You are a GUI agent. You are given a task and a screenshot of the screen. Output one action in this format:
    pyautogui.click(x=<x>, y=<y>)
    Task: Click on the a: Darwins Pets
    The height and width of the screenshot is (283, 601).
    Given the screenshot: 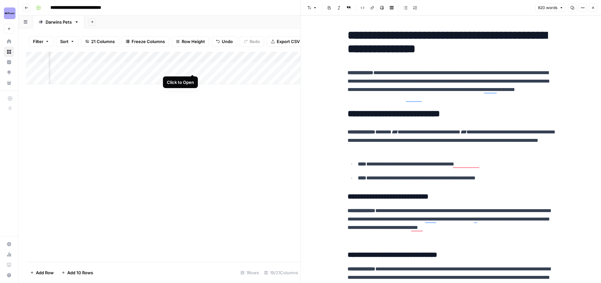 What is the action you would take?
    pyautogui.click(x=59, y=22)
    